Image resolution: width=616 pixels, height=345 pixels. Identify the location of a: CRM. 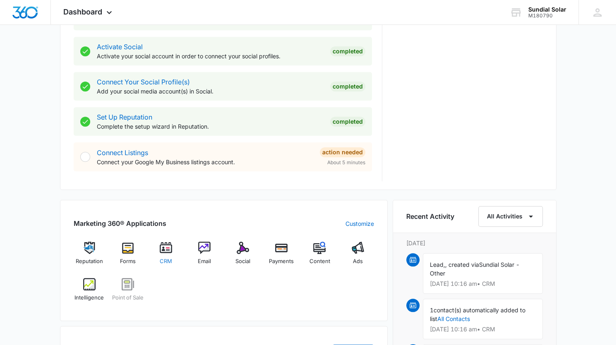
(166, 256).